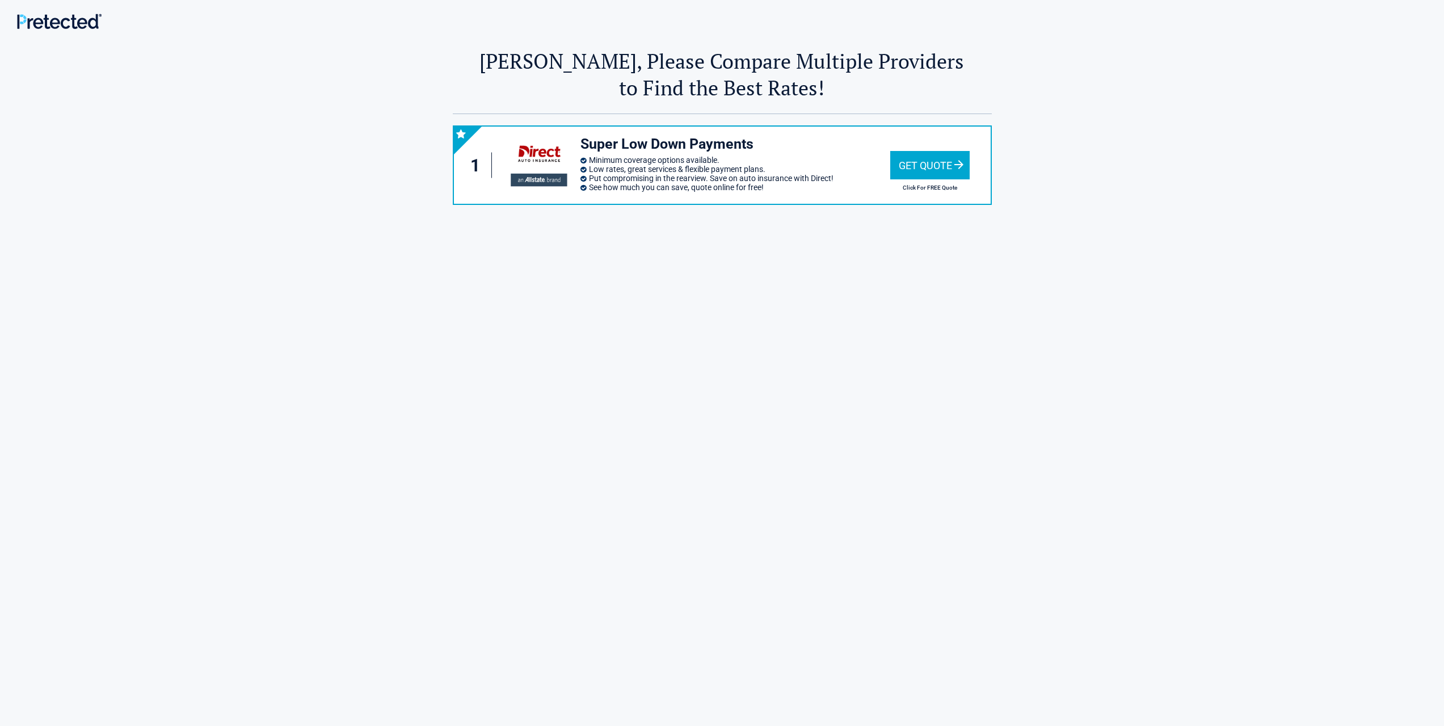 The width and height of the screenshot is (1444, 726). Describe the element at coordinates (735, 178) in the screenshot. I see `li: Put compromising in the rearview. Save on auto insurance with Direct!` at that location.